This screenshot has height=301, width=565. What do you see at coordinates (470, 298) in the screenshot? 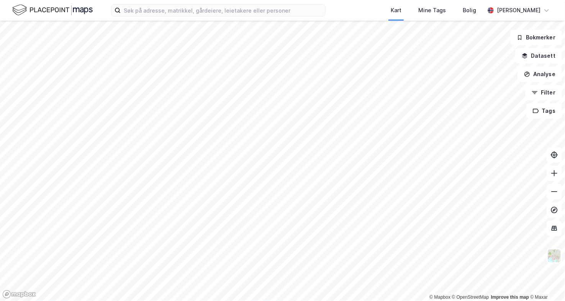
I see `a: OpenStreetMap` at bounding box center [470, 298].